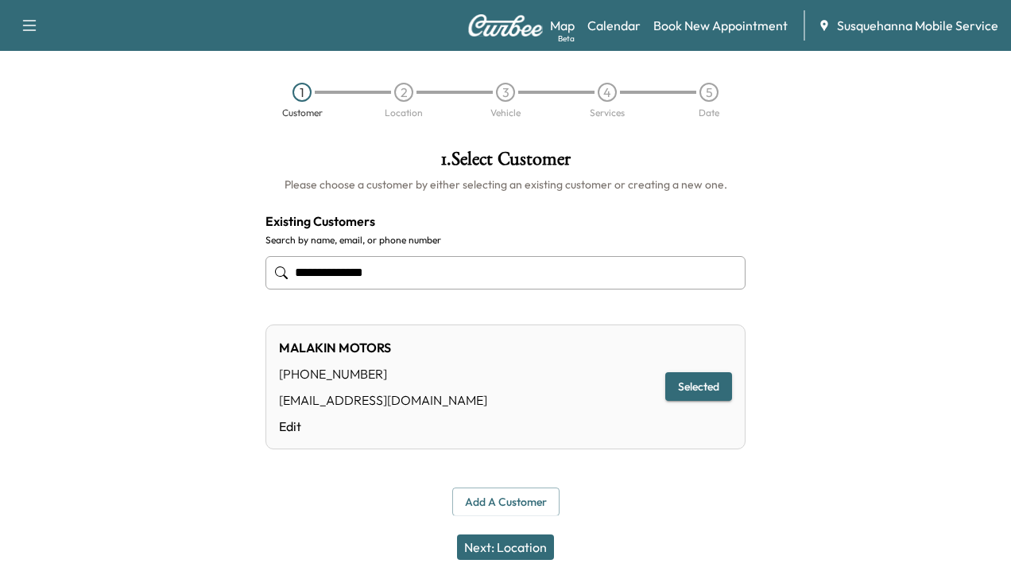  I want to click on h6: Please choose a customer by either selecting an existing customer or creating a new one., so click(506, 184).